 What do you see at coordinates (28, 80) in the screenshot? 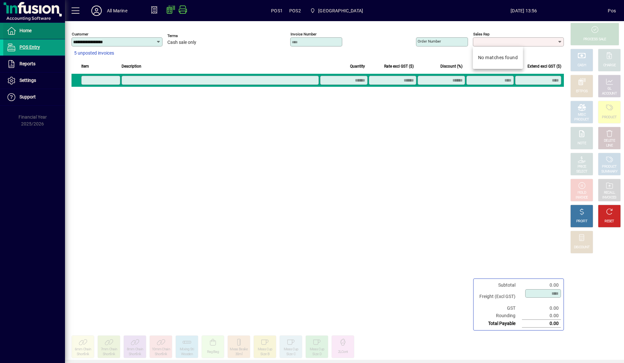
I see `span: Settings` at bounding box center [28, 80].